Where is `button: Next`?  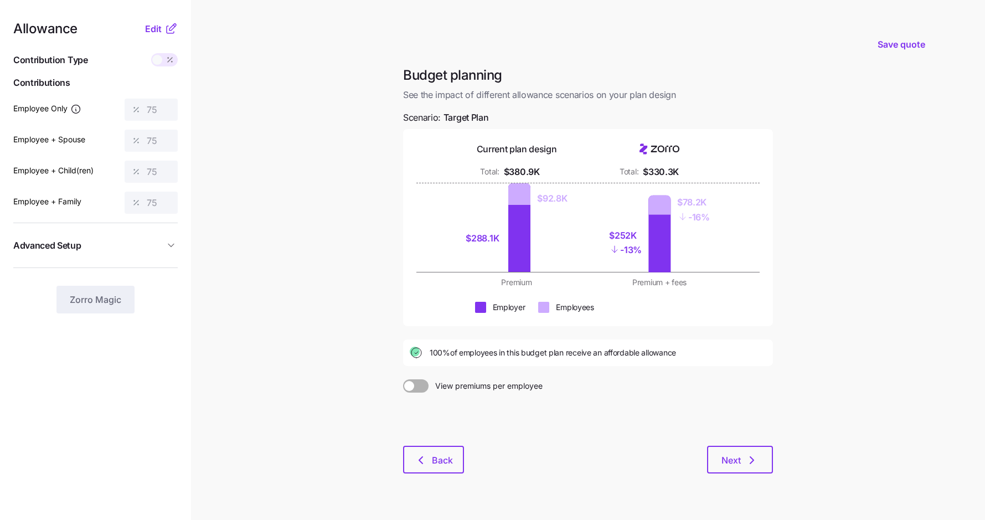
button: Next is located at coordinates (740, 460).